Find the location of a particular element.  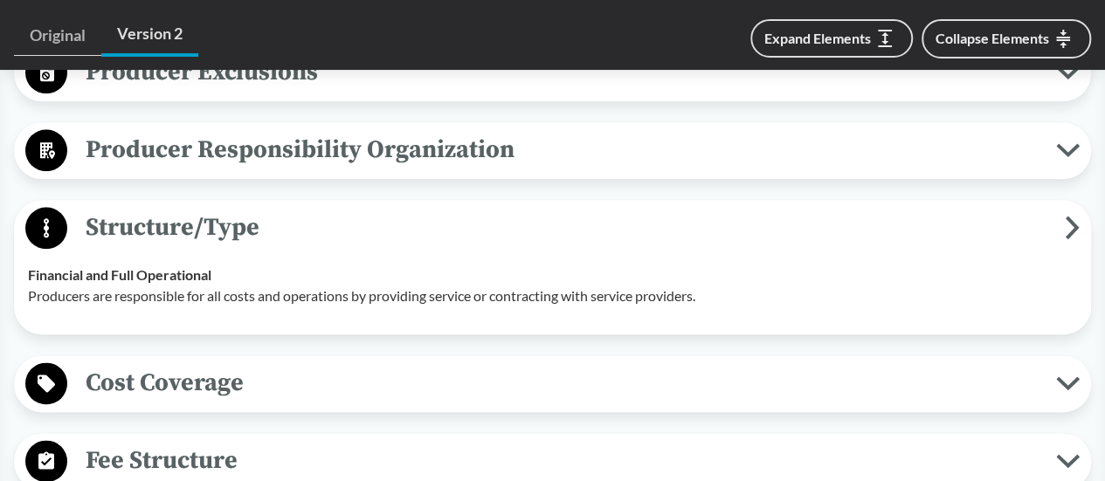

span: Cost Coverage is located at coordinates (562, 383).